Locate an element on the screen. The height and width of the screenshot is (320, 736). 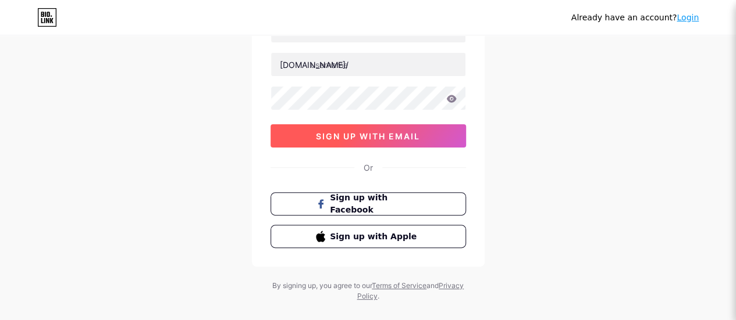
button: sign up with email is located at coordinates (368, 136).